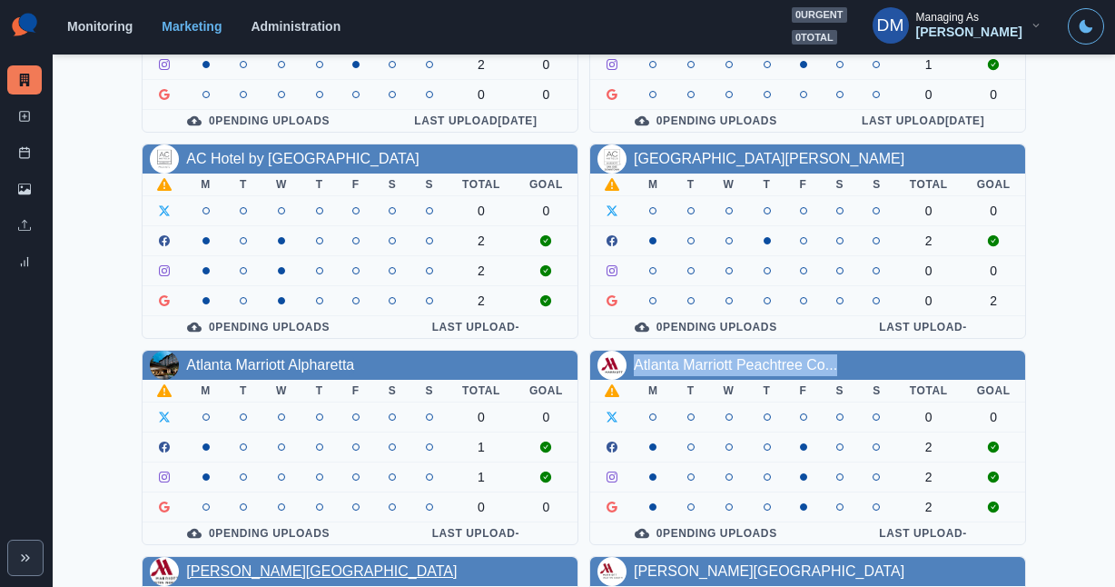  What do you see at coordinates (25, 558) in the screenshot?
I see `button: Expand` at bounding box center [25, 558].